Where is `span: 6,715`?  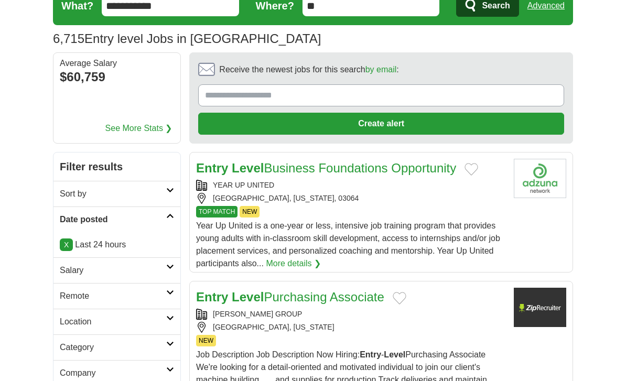 span: 6,715 is located at coordinates (69, 39).